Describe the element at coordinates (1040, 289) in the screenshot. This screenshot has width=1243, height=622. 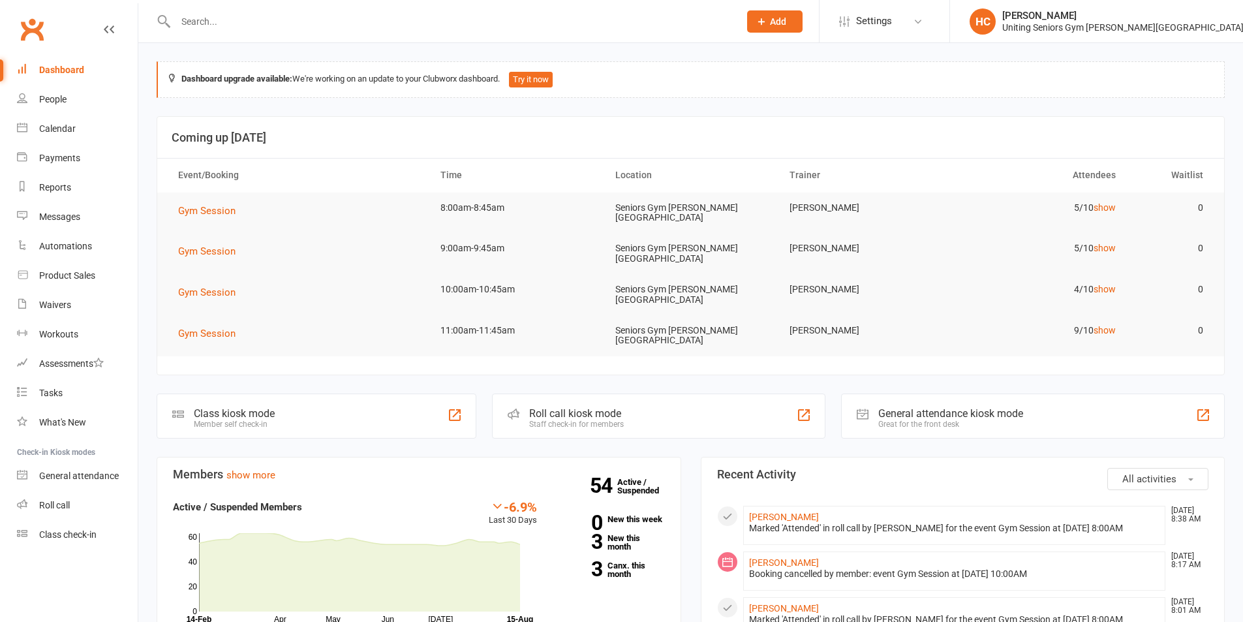
I see `td: 4/10` at that location.